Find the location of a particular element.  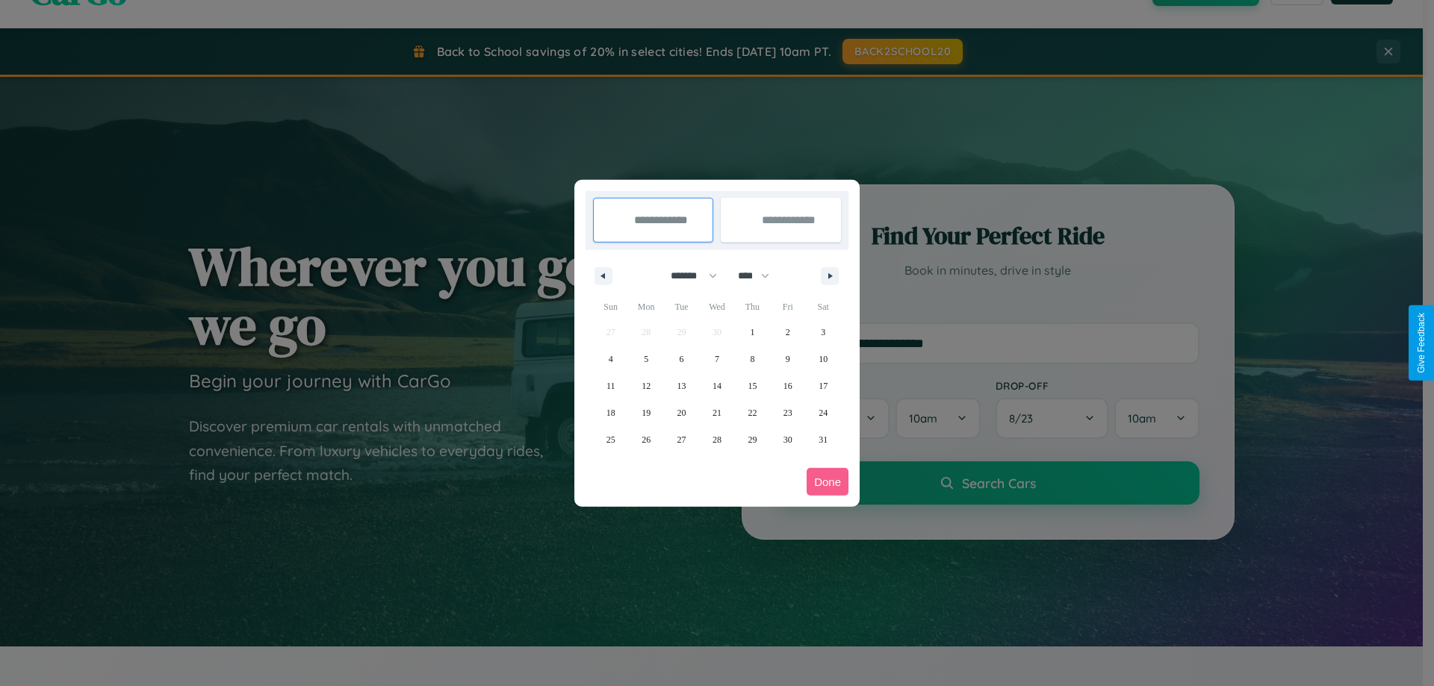

span: 1 is located at coordinates (752, 332).